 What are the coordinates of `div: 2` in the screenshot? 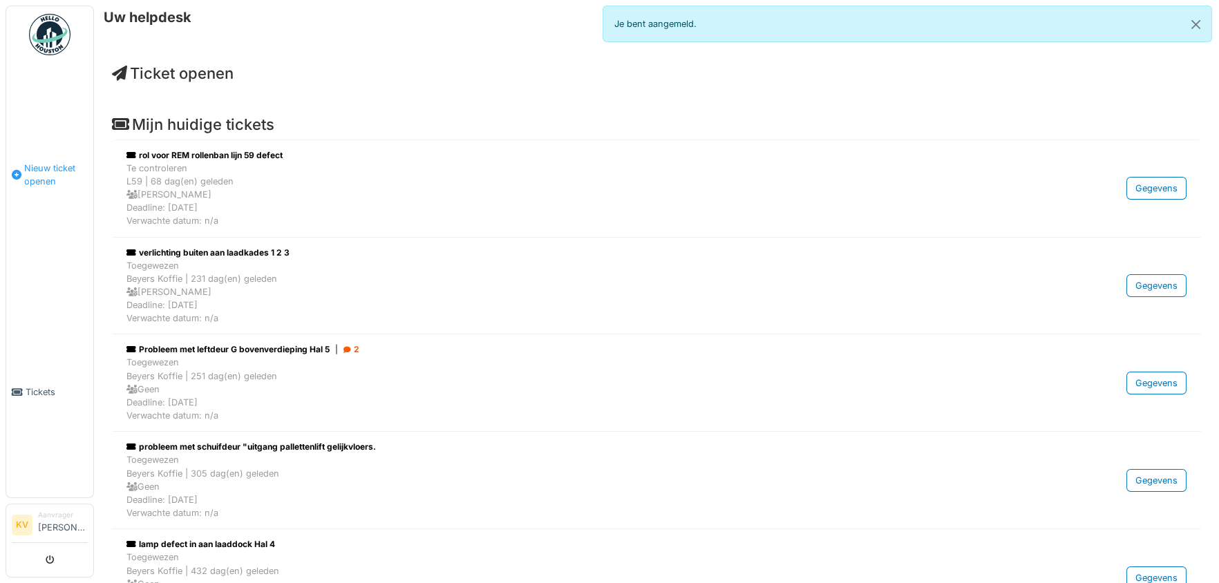 It's located at (351, 350).